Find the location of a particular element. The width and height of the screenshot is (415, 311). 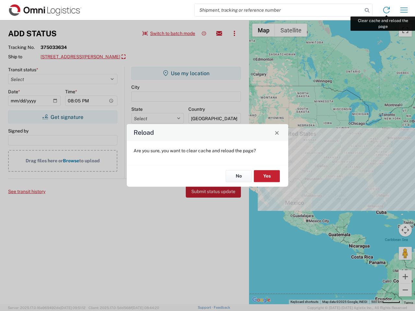

h4: Reload is located at coordinates (144, 133).